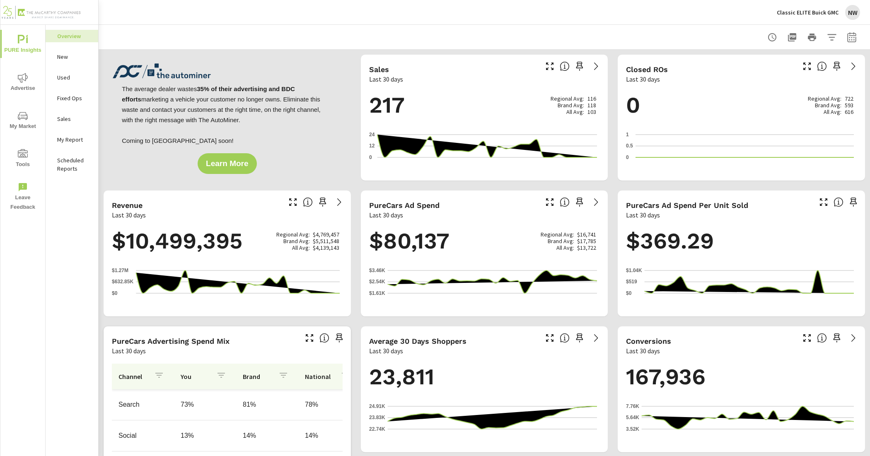 Image resolution: width=870 pixels, height=456 pixels. What do you see at coordinates (849, 105) in the screenshot?
I see `p: 593` at bounding box center [849, 105].